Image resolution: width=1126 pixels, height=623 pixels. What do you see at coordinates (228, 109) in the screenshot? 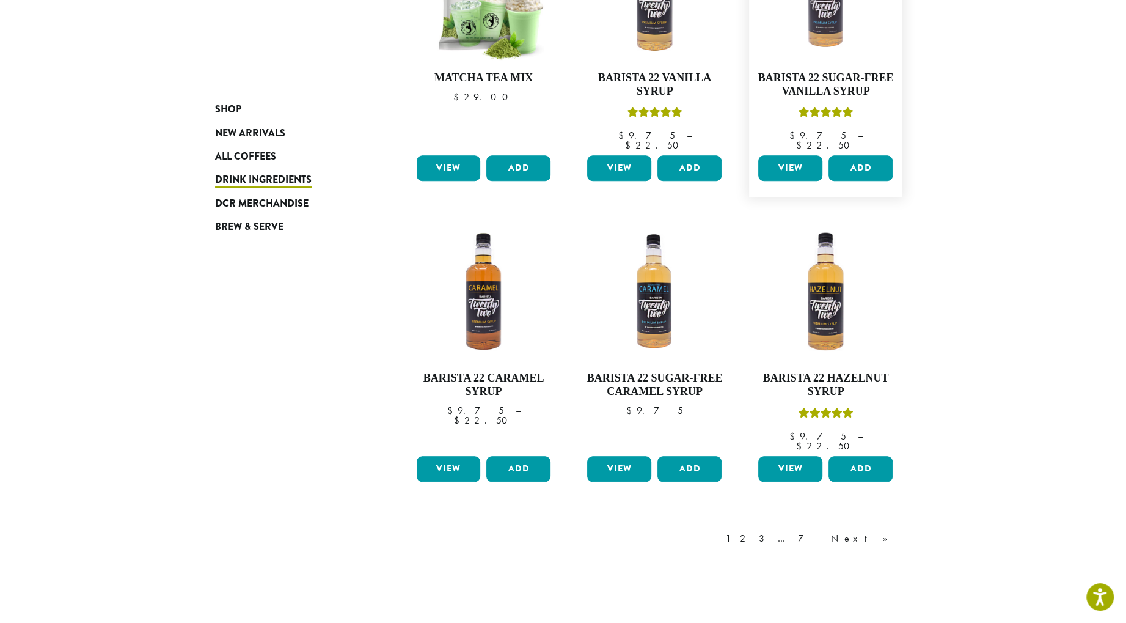
I see `span: Shop` at bounding box center [228, 109].